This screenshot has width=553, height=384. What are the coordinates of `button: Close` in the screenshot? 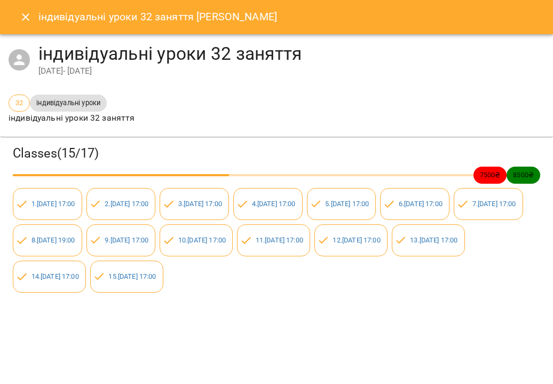 It's located at (26, 17).